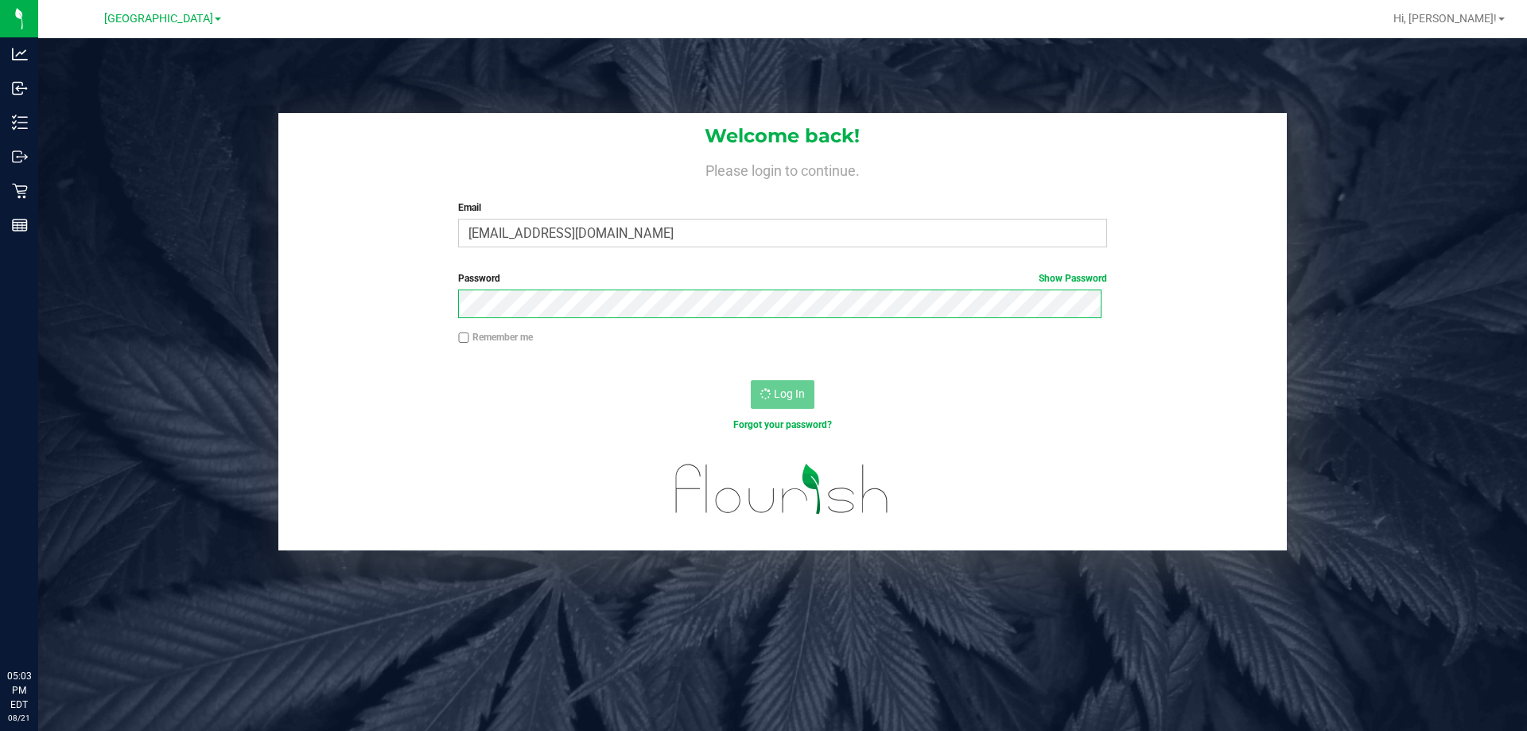 This screenshot has height=731, width=1527. I want to click on inline-svg: Outbound, so click(20, 157).